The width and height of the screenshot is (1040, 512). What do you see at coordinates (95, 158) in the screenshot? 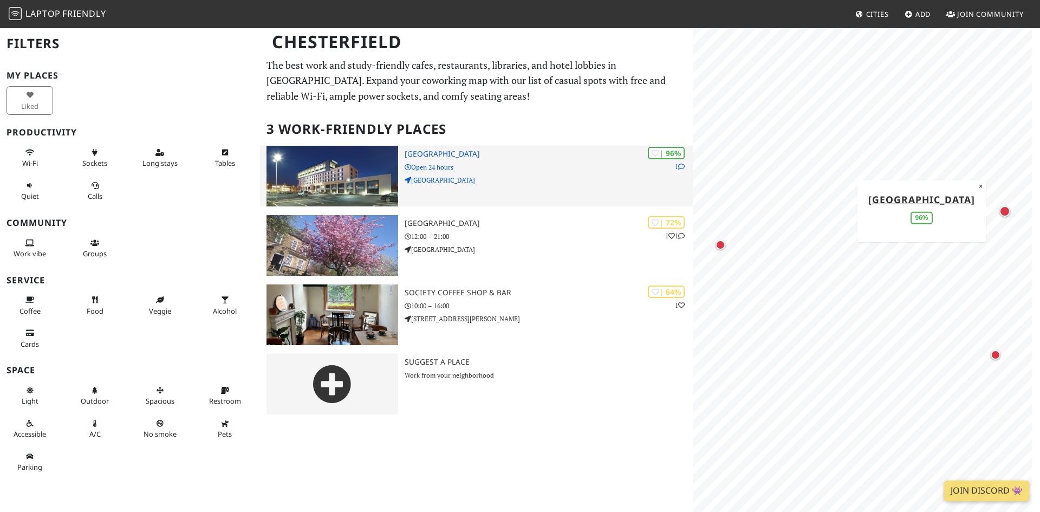
I see `button: Sockets` at bounding box center [95, 158].